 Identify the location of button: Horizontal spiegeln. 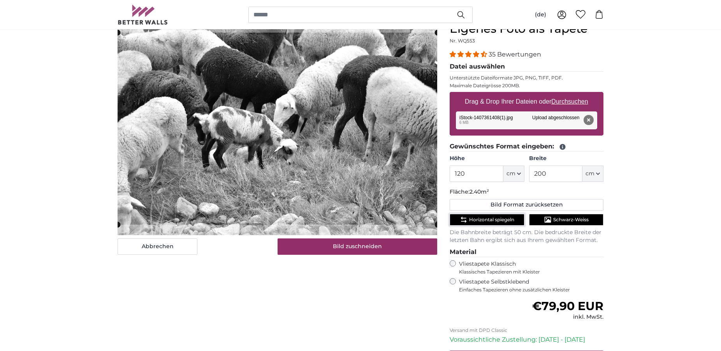
(486, 220).